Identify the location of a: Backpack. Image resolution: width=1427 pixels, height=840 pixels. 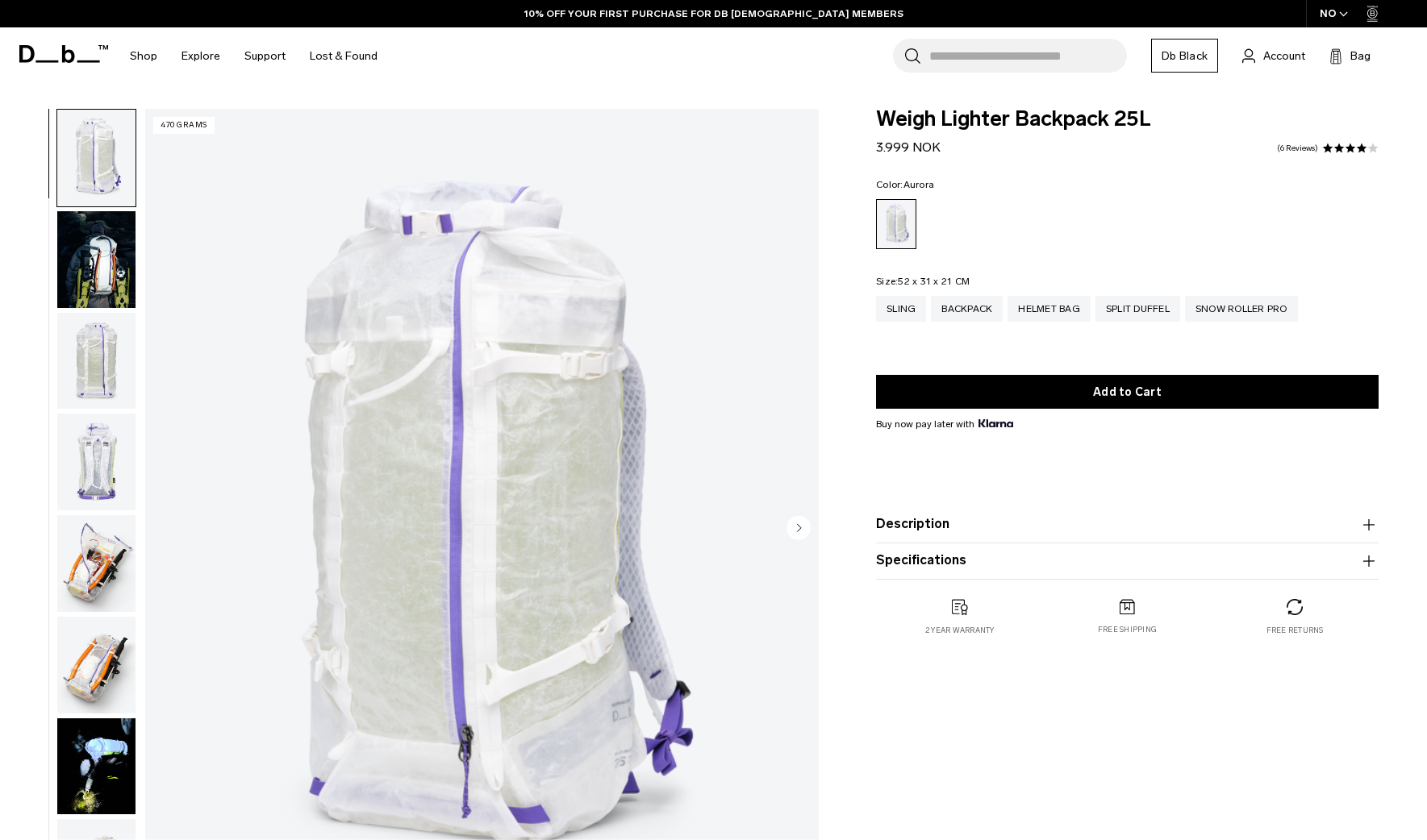
(966, 309).